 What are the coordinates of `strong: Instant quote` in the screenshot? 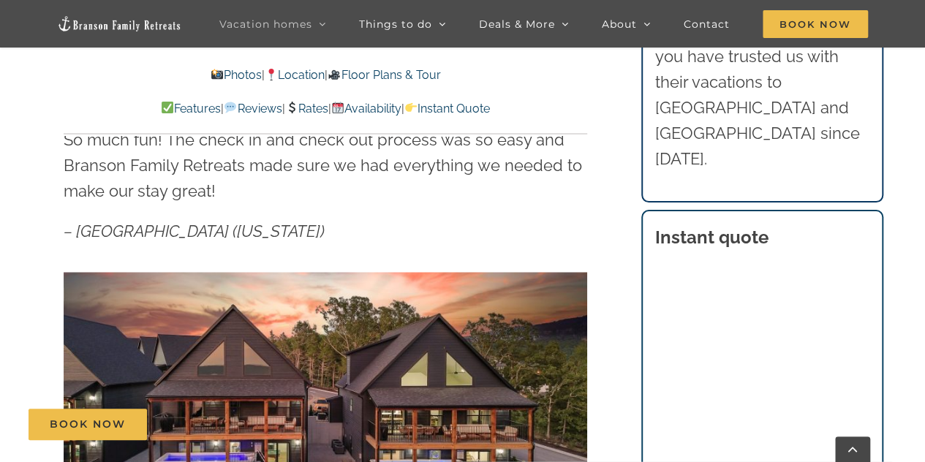 It's located at (711, 237).